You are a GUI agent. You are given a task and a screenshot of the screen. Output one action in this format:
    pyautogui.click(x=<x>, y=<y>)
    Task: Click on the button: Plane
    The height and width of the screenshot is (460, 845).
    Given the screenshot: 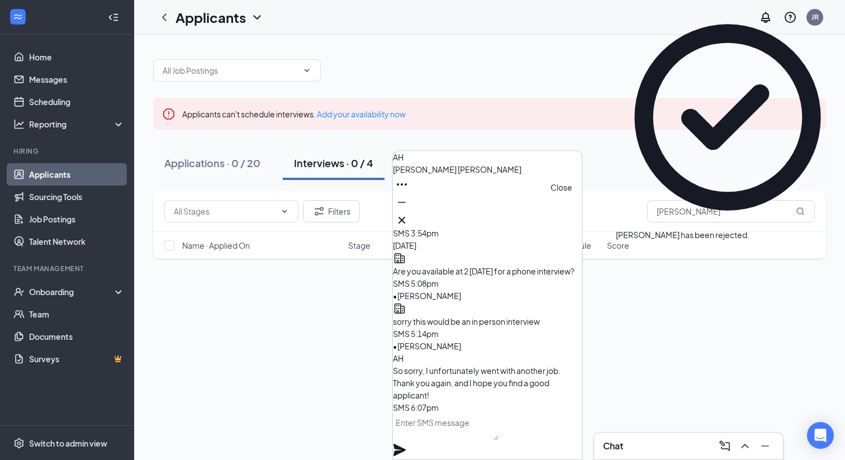 What is the action you would take?
    pyautogui.click(x=399, y=450)
    